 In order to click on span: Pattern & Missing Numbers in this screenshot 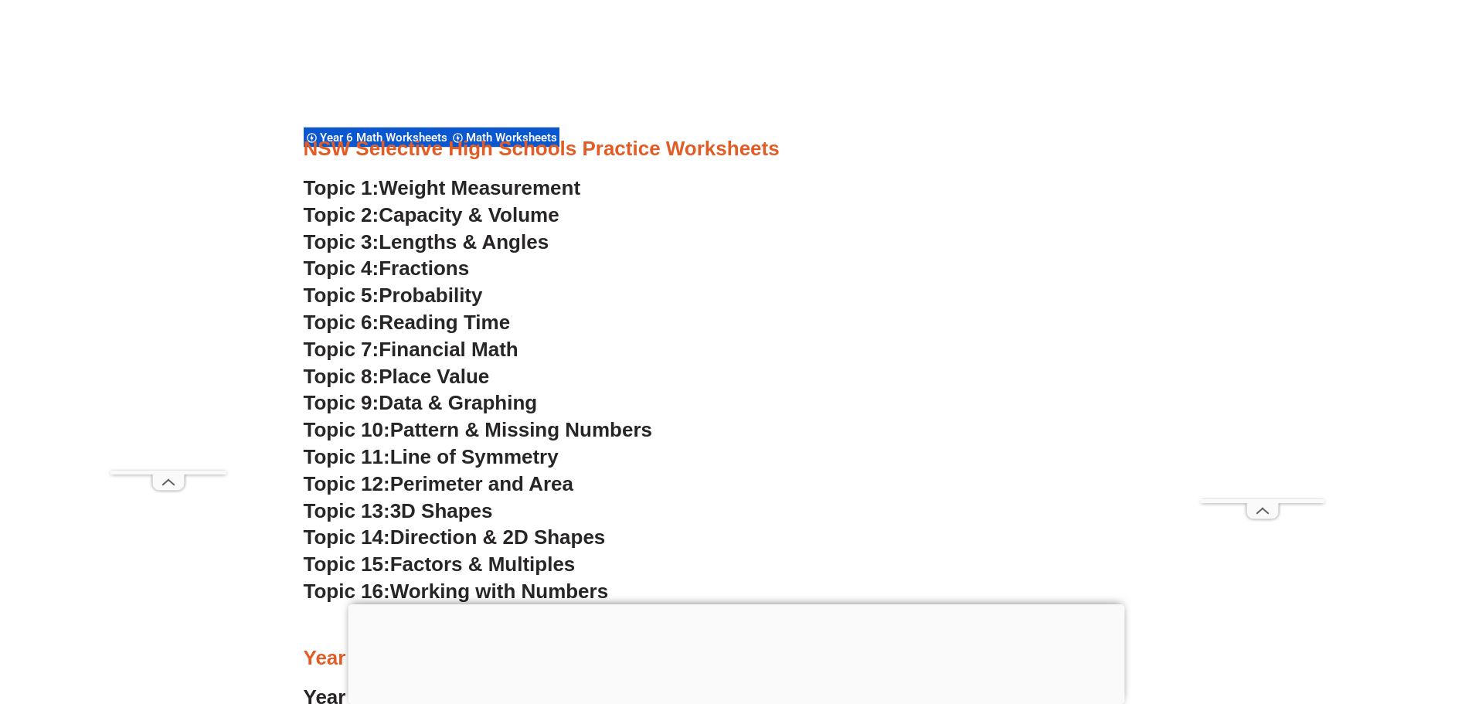, I will do `click(521, 430)`.